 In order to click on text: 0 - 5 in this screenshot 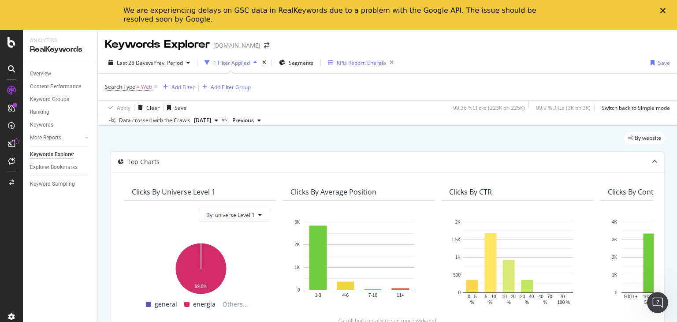, I will do `click(472, 296)`.